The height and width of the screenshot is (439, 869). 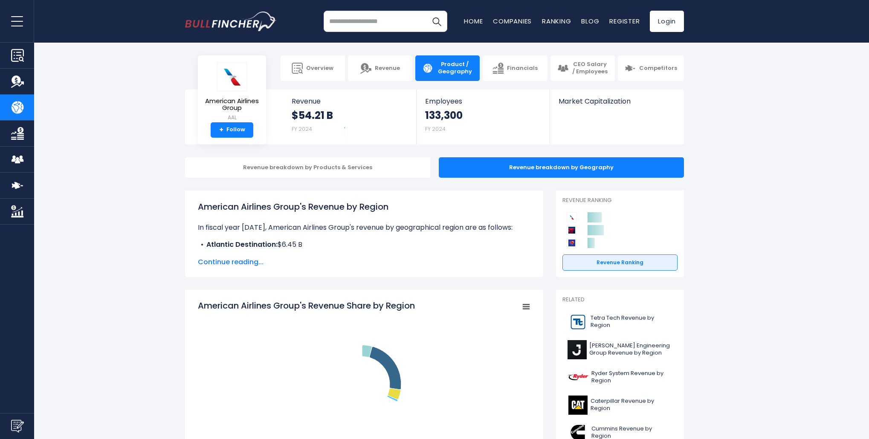 I want to click on strong: $54.21 B, so click(x=312, y=115).